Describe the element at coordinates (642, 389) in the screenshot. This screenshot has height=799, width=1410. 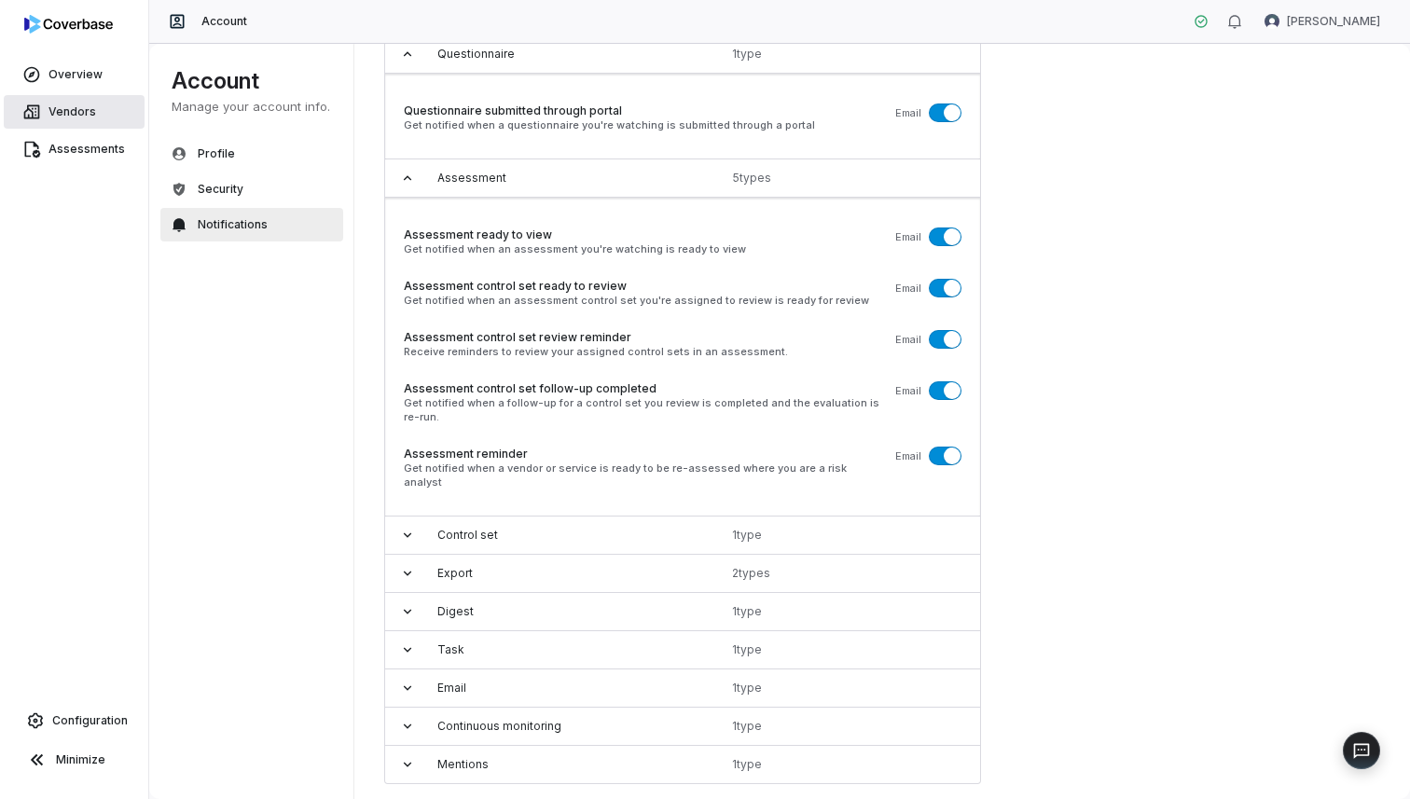
I see `p: Assessment control set follow-up completed` at that location.